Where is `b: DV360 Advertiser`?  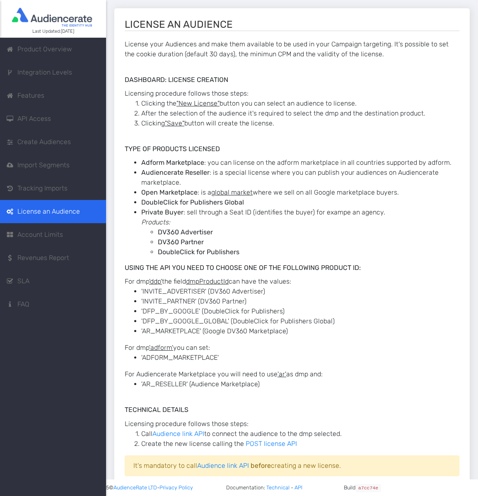
b: DV360 Advertiser is located at coordinates (185, 232).